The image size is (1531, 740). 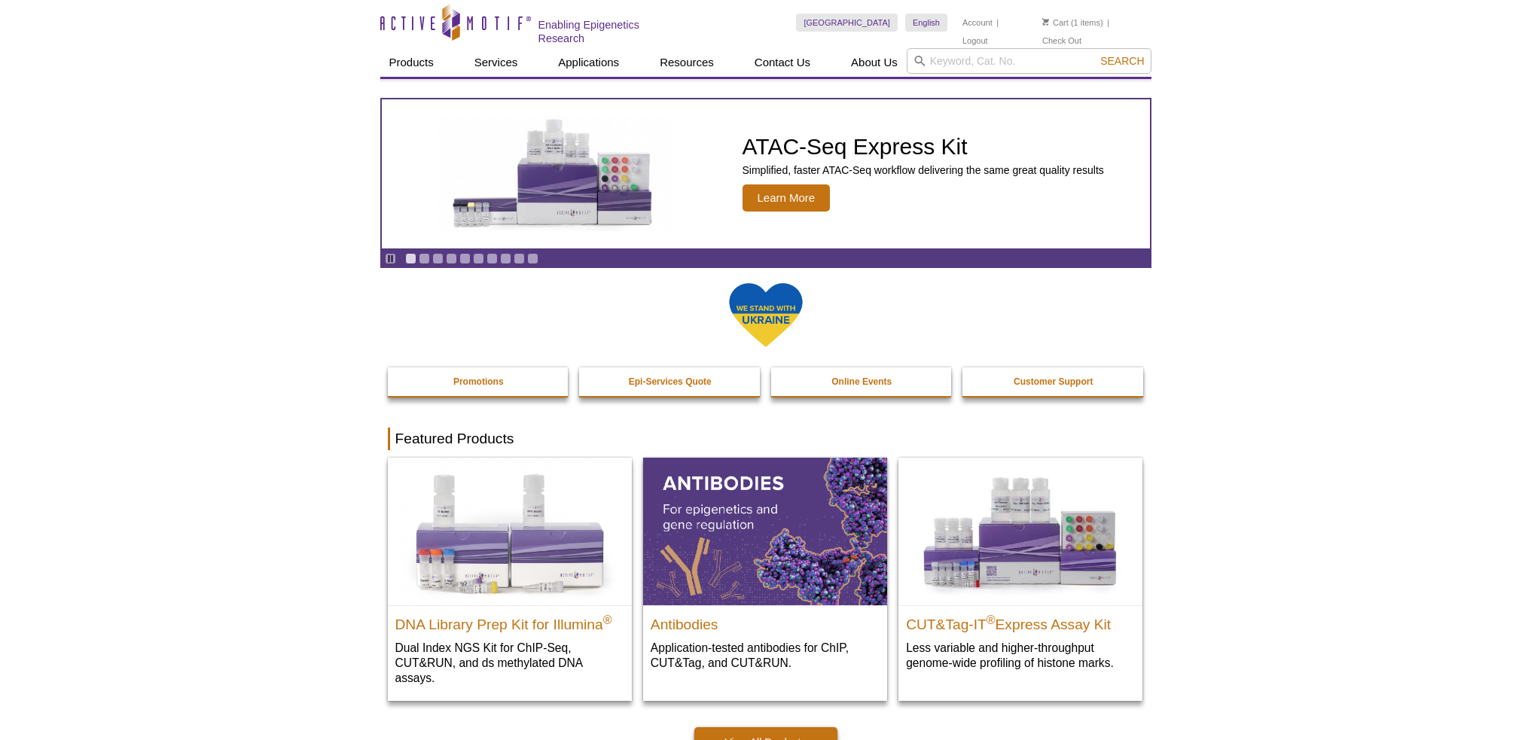 What do you see at coordinates (1045, 22) in the screenshot?
I see `img: Your Cart` at bounding box center [1045, 22].